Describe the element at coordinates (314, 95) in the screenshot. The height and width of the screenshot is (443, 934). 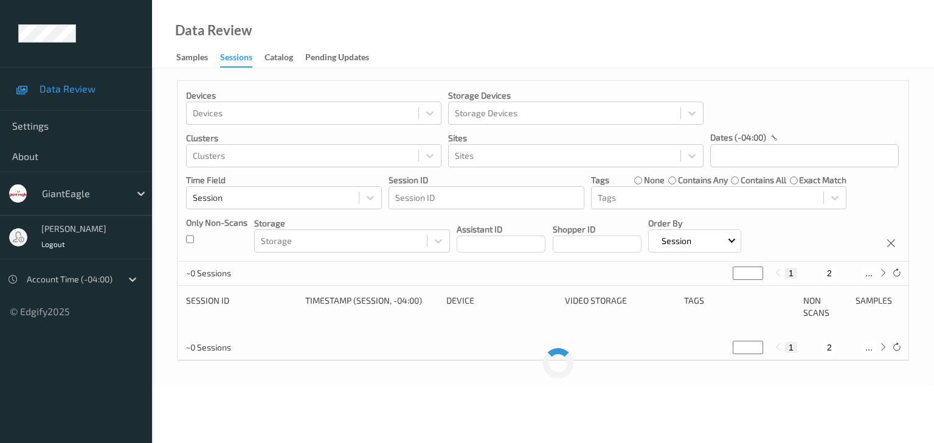
I see `p: Devices` at that location.